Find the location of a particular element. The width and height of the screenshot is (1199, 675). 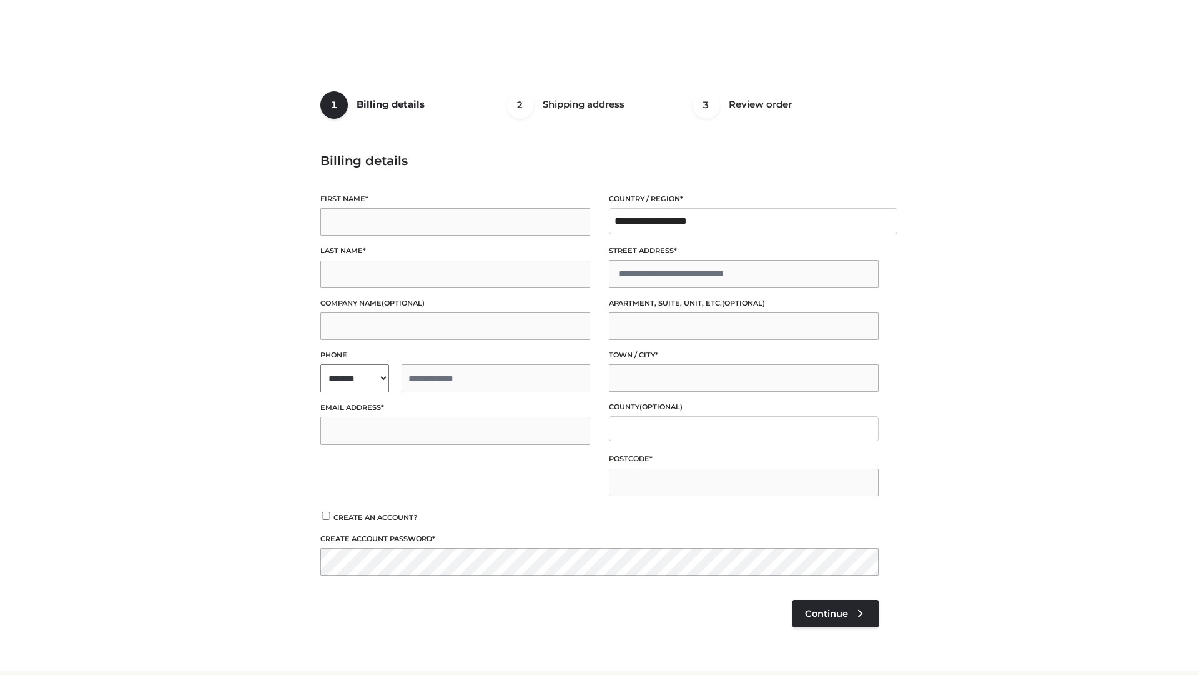

label: Postcode is located at coordinates (744, 459).